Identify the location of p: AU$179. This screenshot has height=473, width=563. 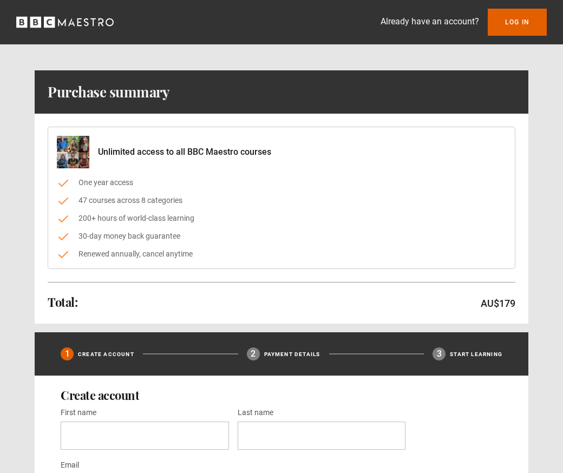
(498, 303).